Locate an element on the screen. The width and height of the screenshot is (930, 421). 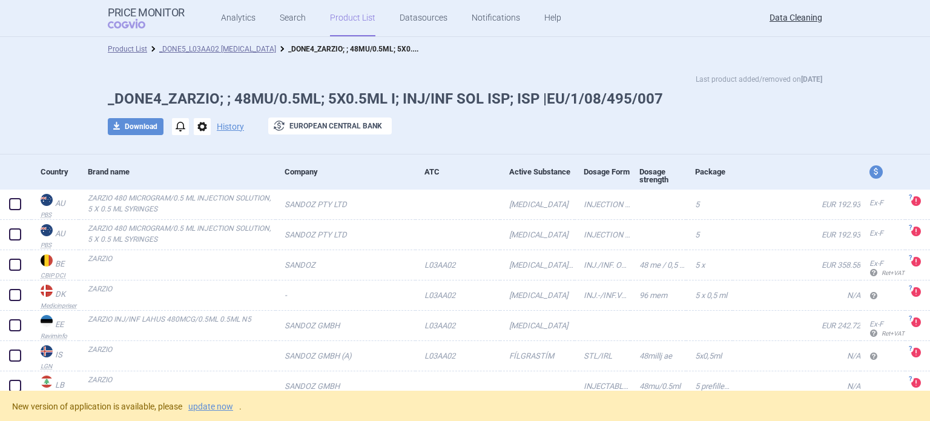
abbr: Raviminfo — Raviminfo database by Apteekide Infotehnoloogia (pharmacy prices), Estonia. is located at coordinates (59, 336).